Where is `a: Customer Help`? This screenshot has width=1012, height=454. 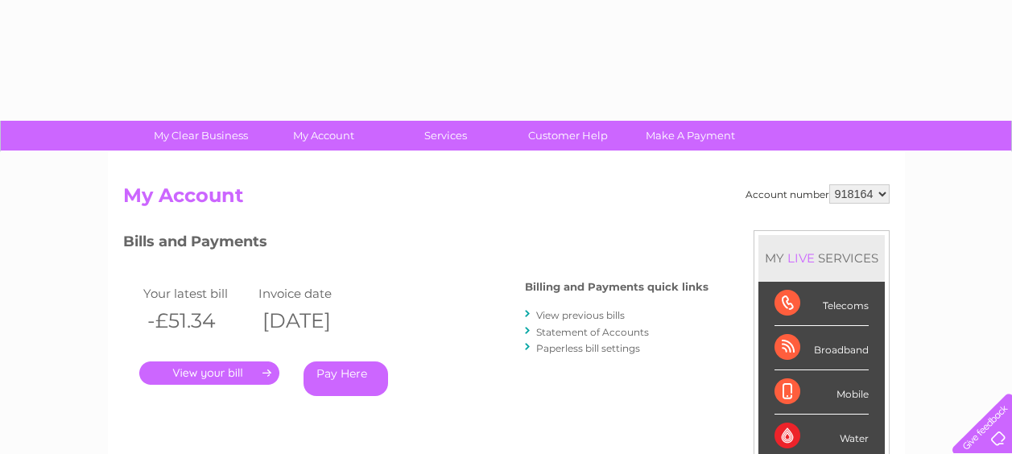 a: Customer Help is located at coordinates (568, 135).